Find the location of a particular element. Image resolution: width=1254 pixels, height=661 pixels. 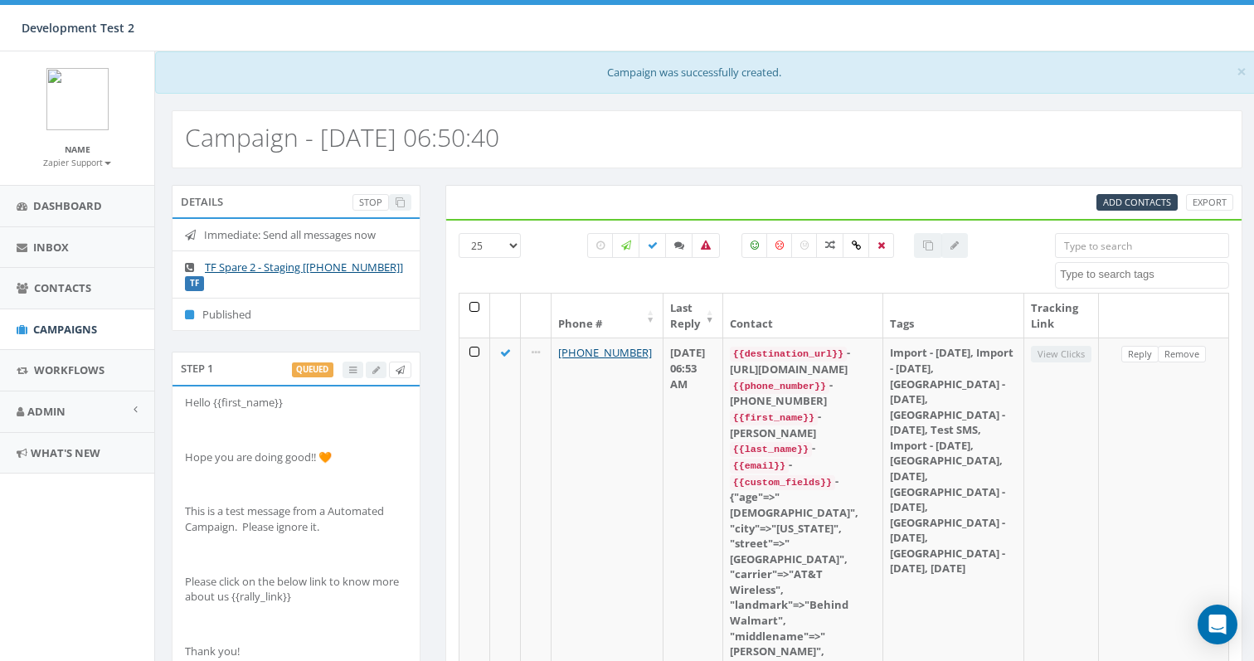

label: Neutral is located at coordinates (804, 245).